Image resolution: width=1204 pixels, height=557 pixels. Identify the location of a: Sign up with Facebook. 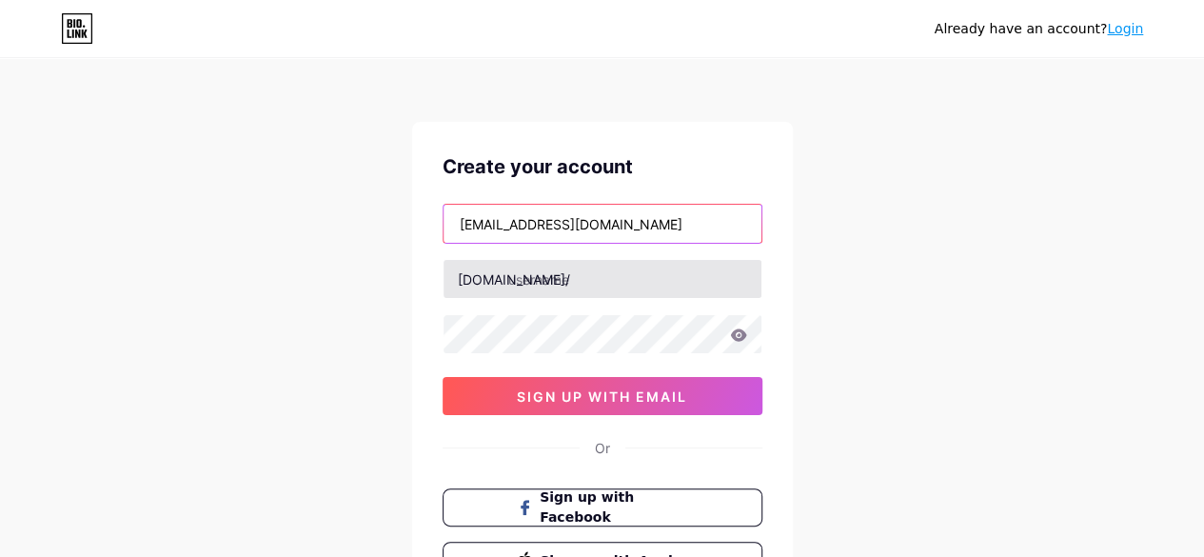
(602, 507).